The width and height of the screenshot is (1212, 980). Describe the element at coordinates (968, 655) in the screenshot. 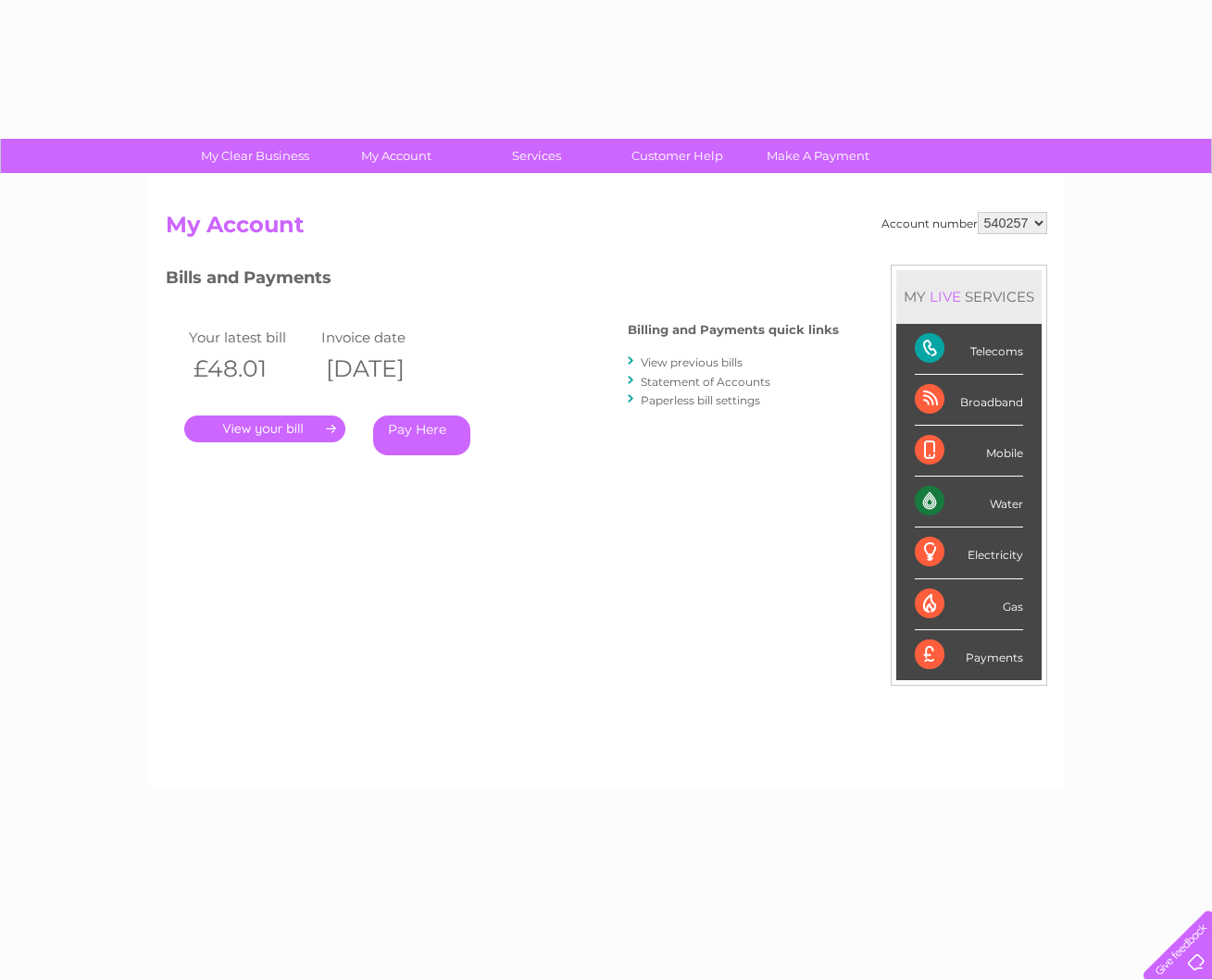

I see `div: Payments` at that location.